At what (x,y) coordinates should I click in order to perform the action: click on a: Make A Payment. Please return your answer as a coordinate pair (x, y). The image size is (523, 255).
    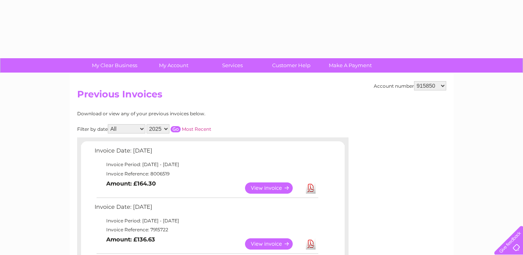
    Looking at the image, I should click on (350, 65).